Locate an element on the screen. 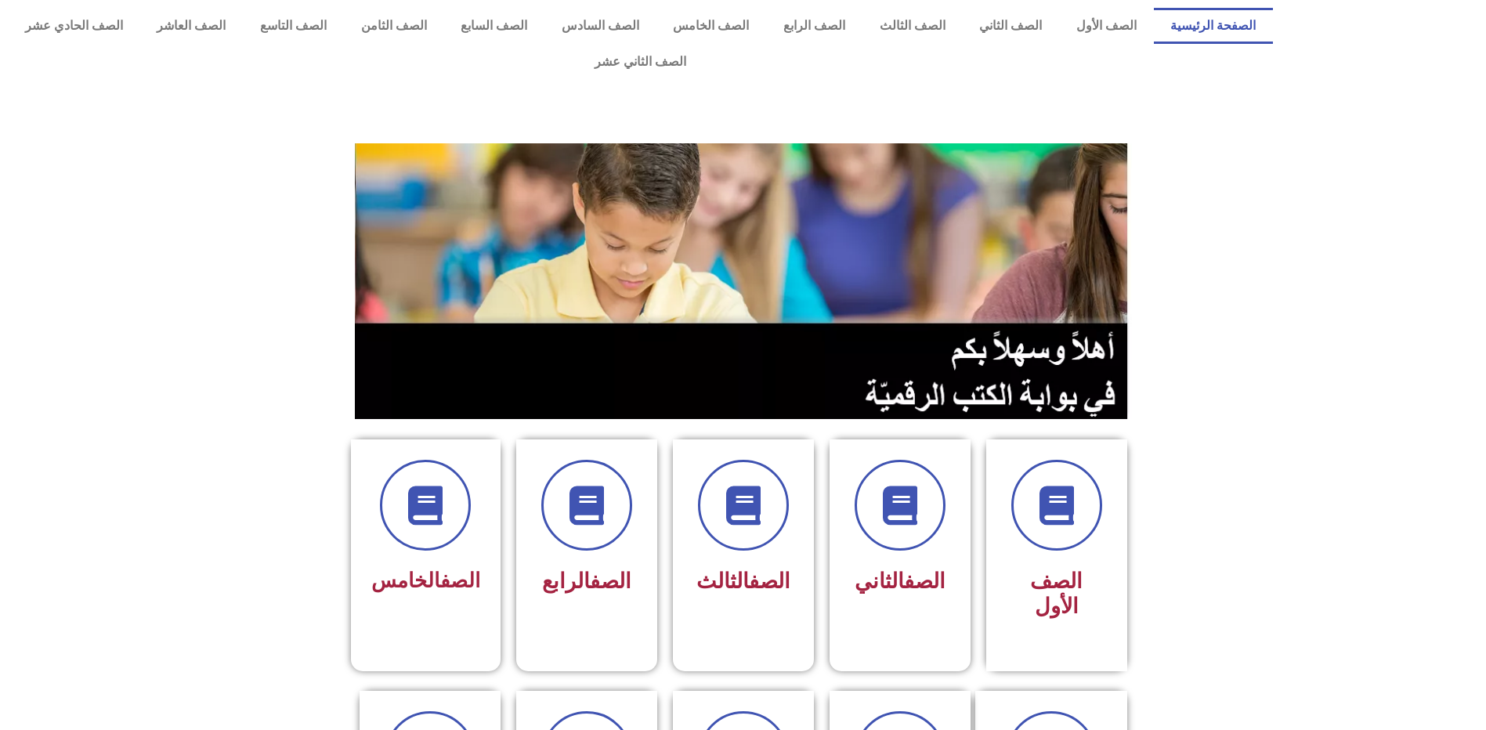 Image resolution: width=1486 pixels, height=730 pixels. a: الصف الحادي عشر is located at coordinates (74, 26).